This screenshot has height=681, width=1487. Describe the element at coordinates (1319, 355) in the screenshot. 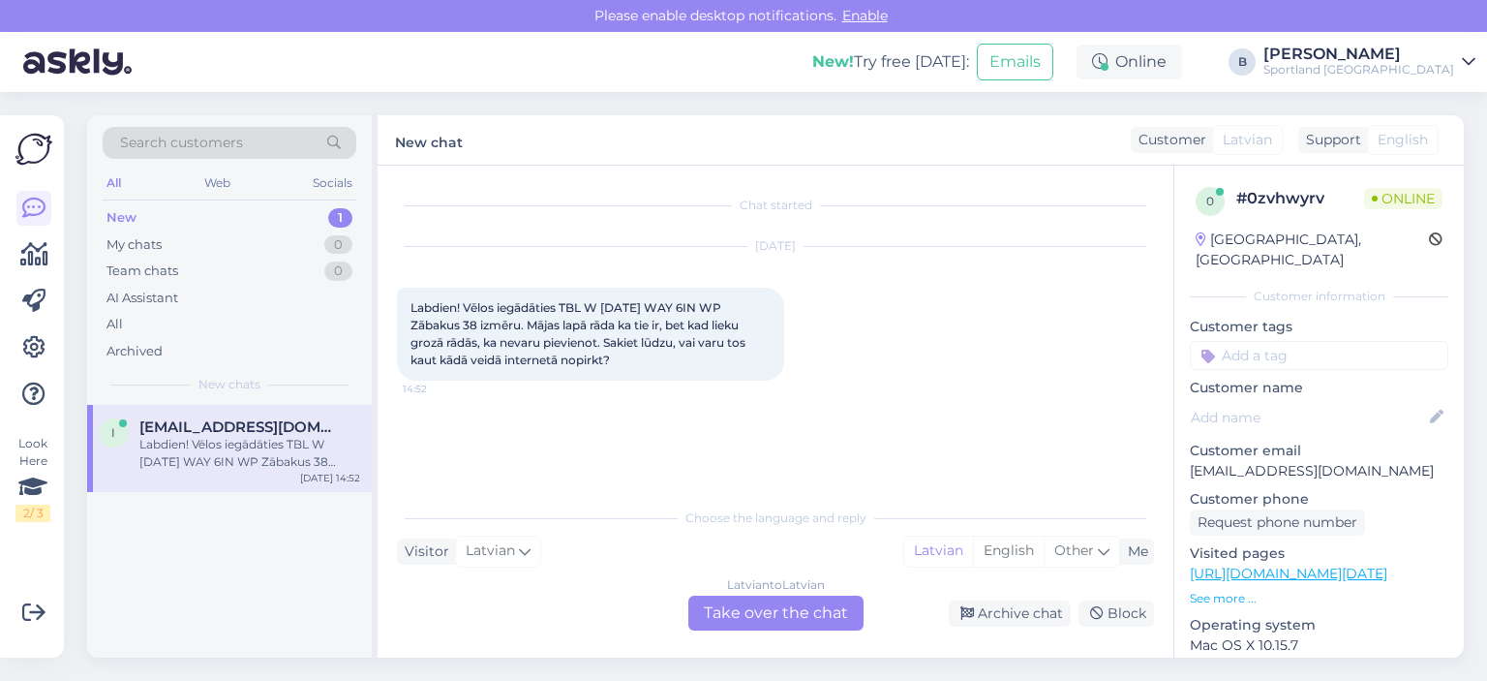

I see `input: Add a tag` at that location.